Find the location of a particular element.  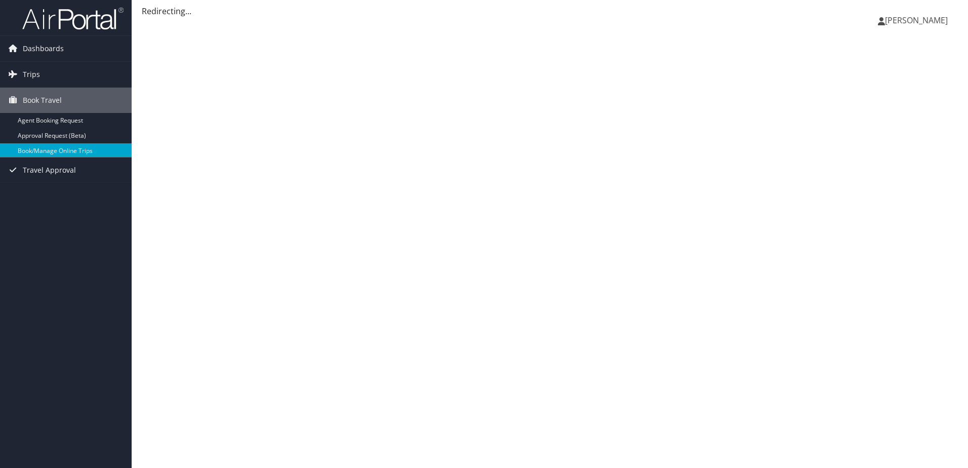

span: Trips is located at coordinates (31, 74).